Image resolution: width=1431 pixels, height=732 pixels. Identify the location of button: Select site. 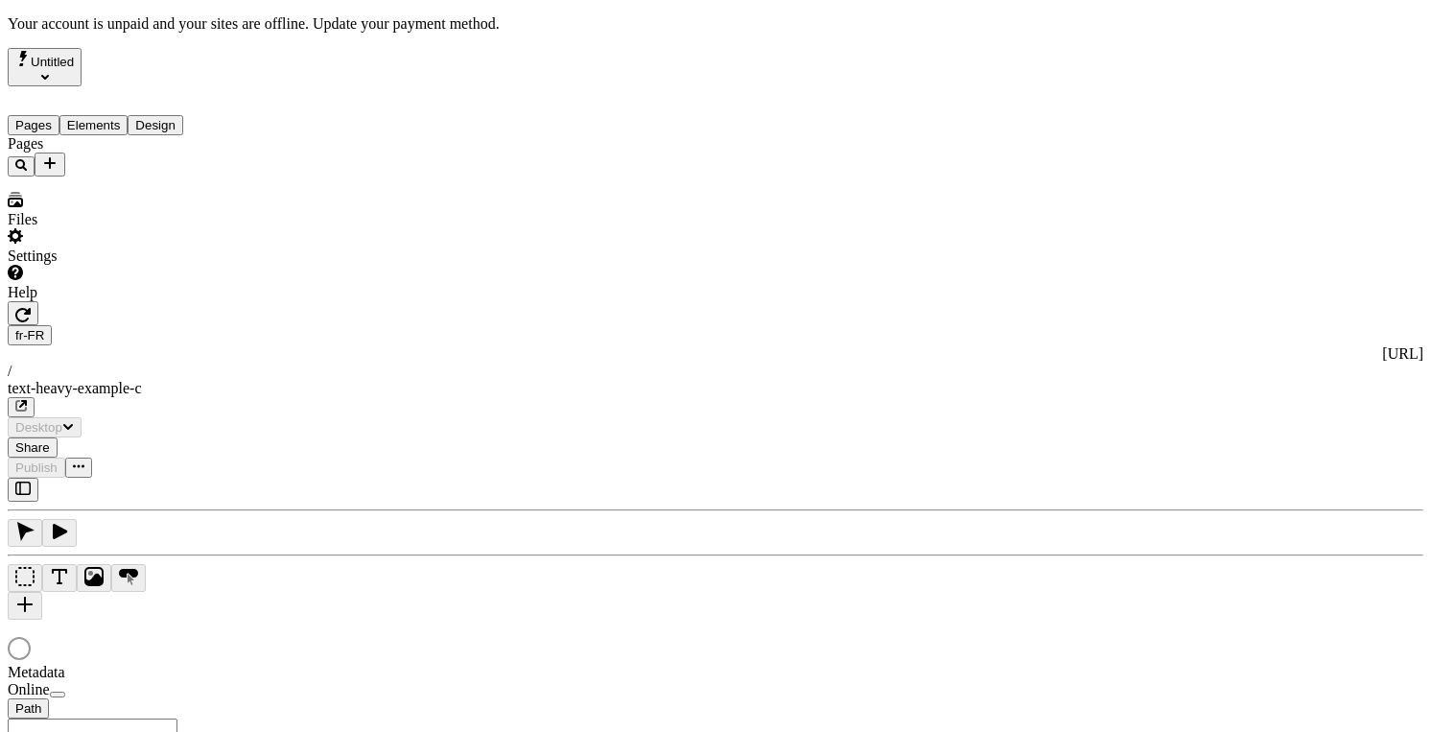
(44, 67).